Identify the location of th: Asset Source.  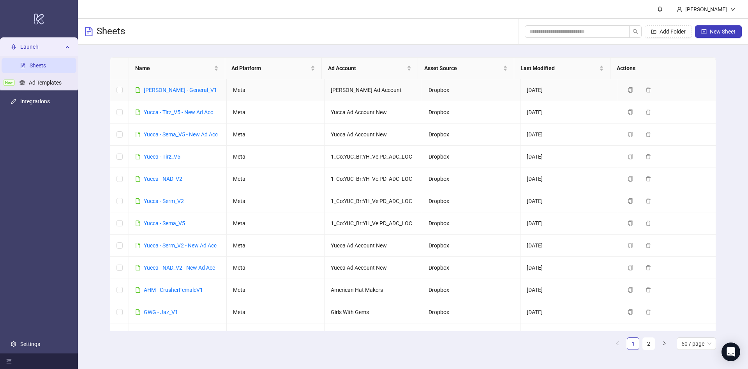
(466, 68).